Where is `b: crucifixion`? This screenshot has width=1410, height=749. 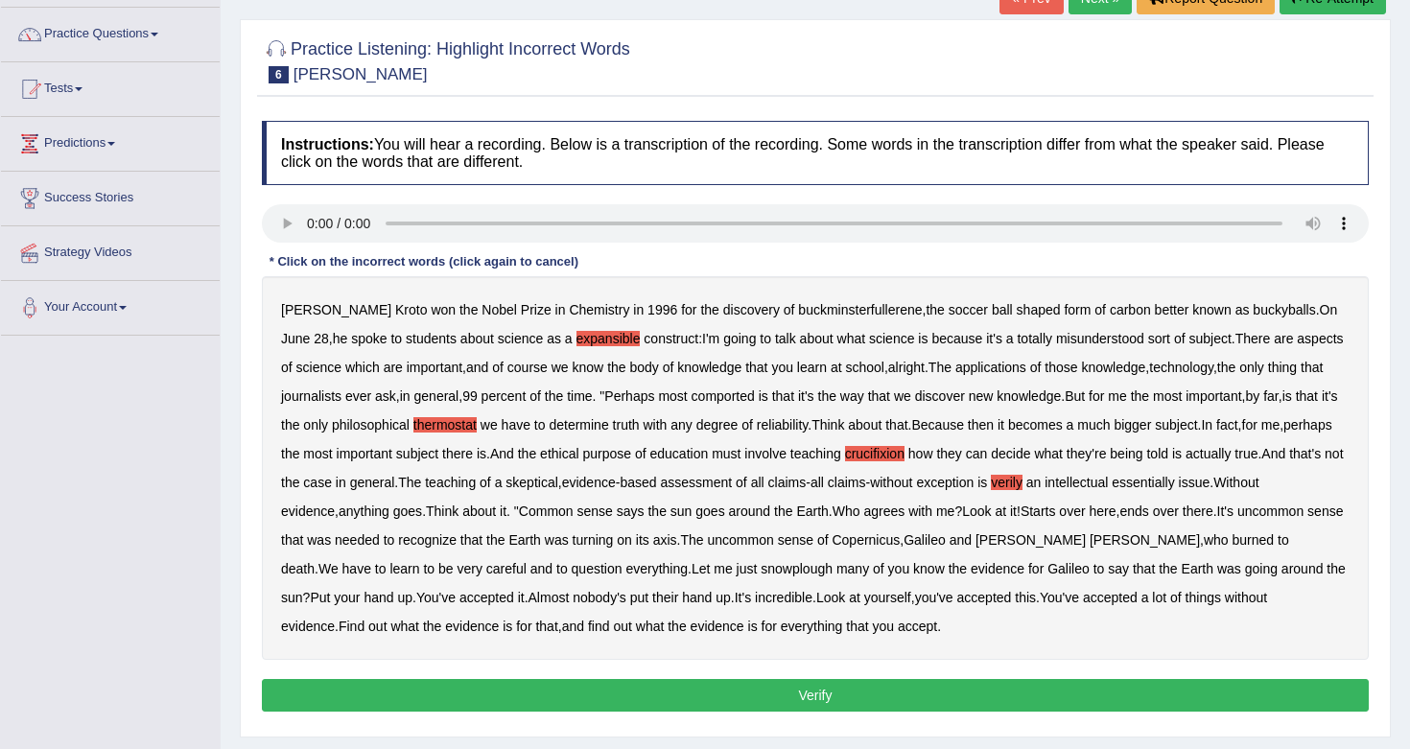 b: crucifixion is located at coordinates (875, 454).